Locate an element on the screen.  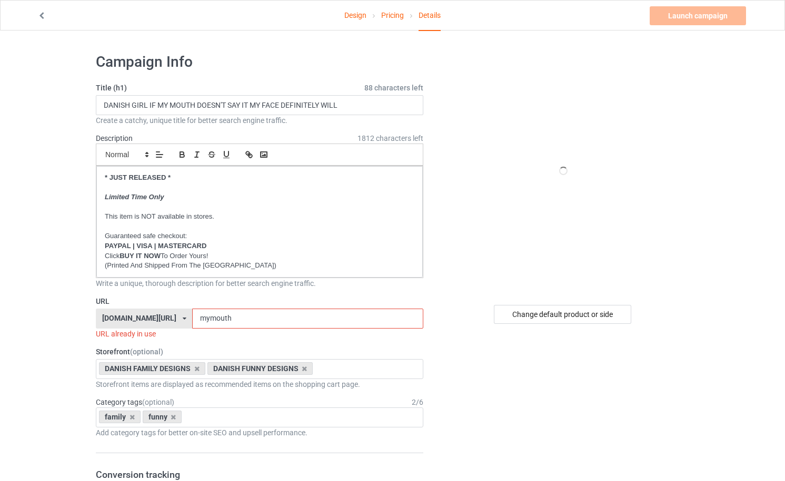
strong: PAYPAL | VISA | MASTERCARD is located at coordinates (155, 246).